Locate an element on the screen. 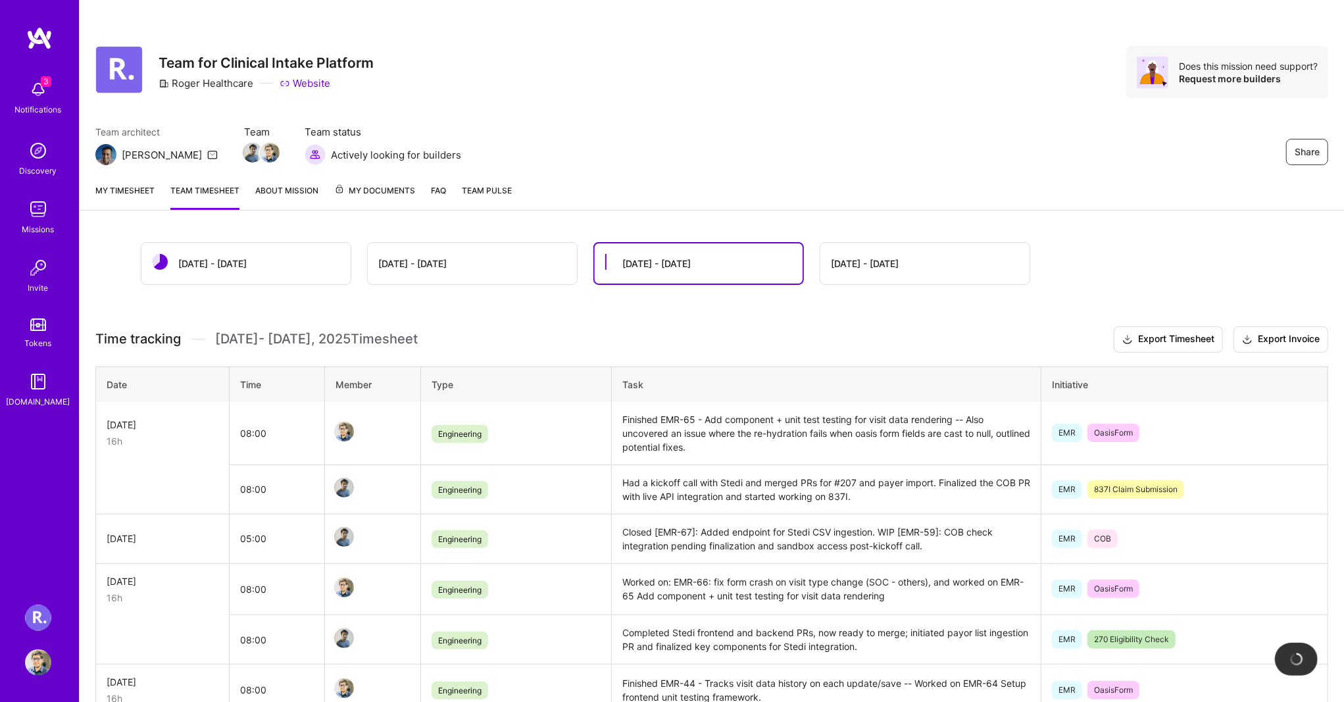  a: FAQ is located at coordinates (438, 197).